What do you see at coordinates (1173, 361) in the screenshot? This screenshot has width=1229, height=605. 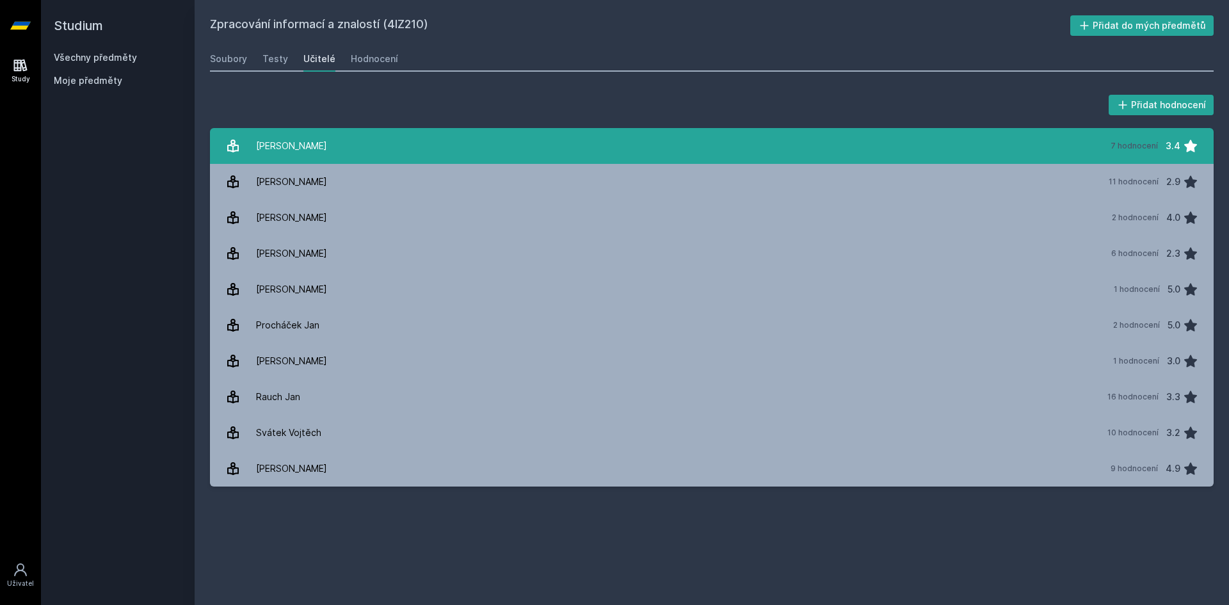 I see `div: 3.0` at bounding box center [1173, 361].